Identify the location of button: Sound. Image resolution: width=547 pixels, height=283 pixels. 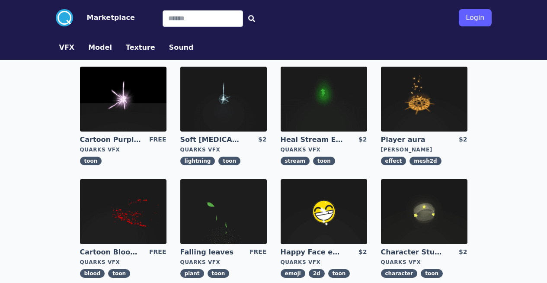
(181, 48).